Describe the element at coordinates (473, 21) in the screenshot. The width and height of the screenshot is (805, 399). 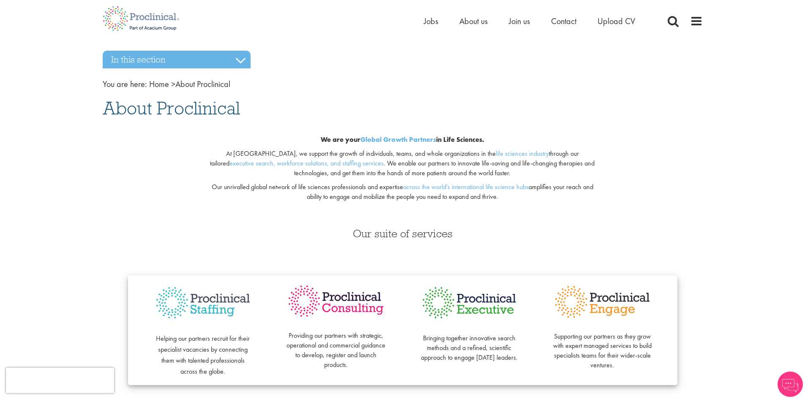
I see `span: About us` at that location.